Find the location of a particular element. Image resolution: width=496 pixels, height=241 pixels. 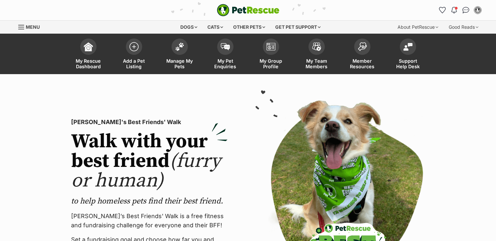

a: Support Help Desk is located at coordinates (408, 54).